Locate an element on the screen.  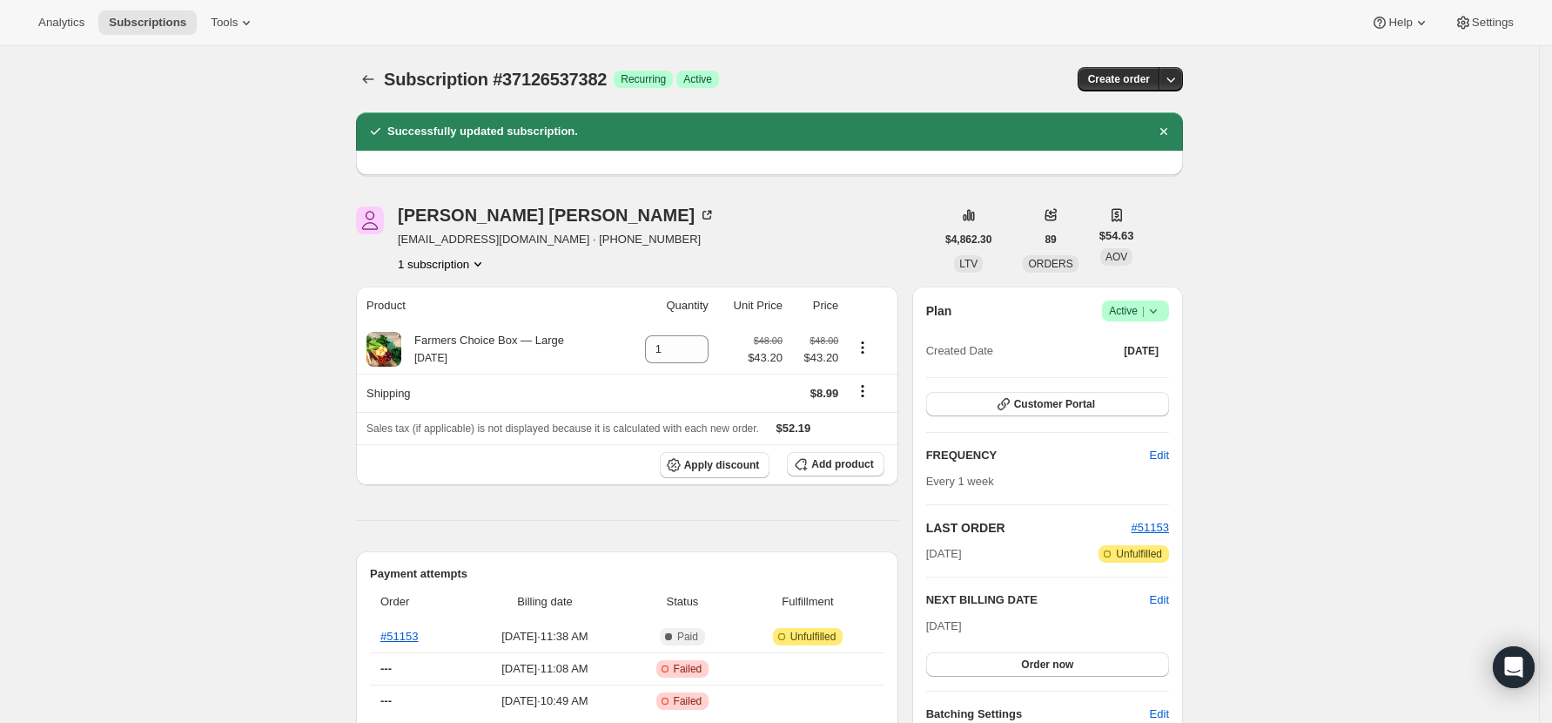
div: Open Intercom Messenger is located at coordinates (1514, 667).